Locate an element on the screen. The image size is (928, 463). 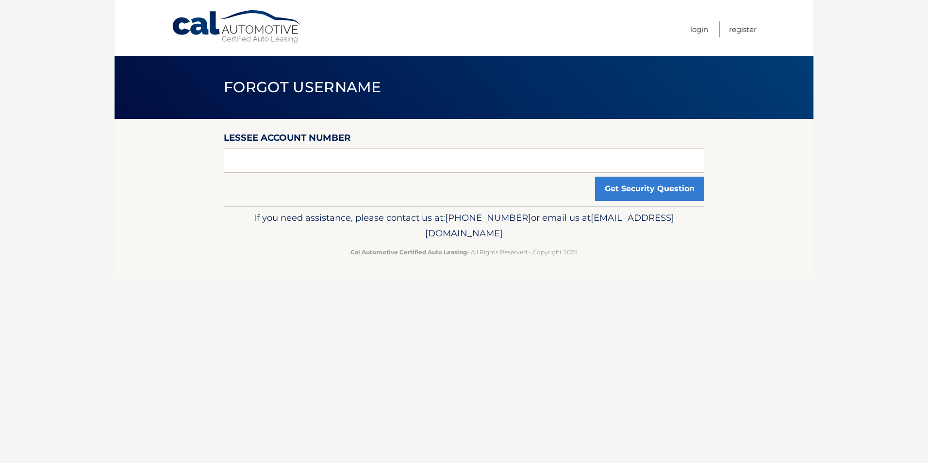
a: Login is located at coordinates (699, 29).